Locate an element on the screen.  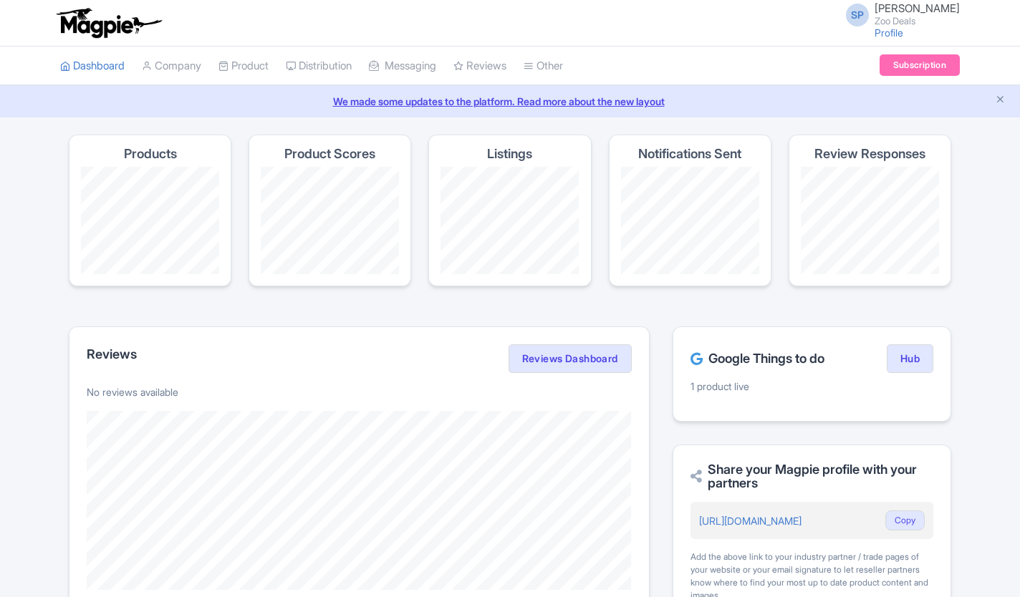
h4: Review Responses is located at coordinates (870, 154).